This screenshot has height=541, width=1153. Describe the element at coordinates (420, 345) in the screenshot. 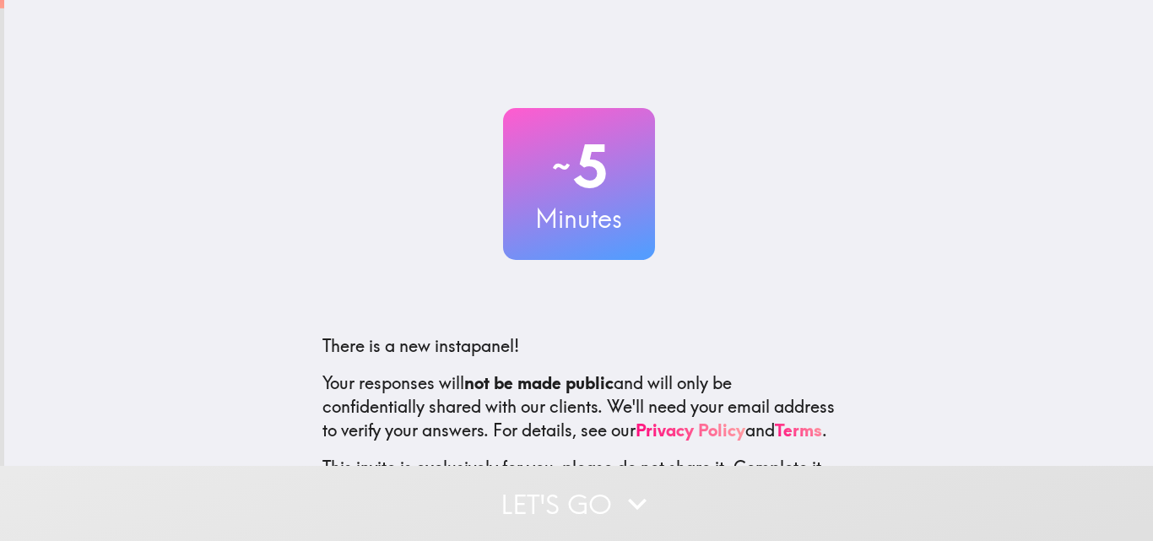

I see `span: There is a new instapanel!` at that location.